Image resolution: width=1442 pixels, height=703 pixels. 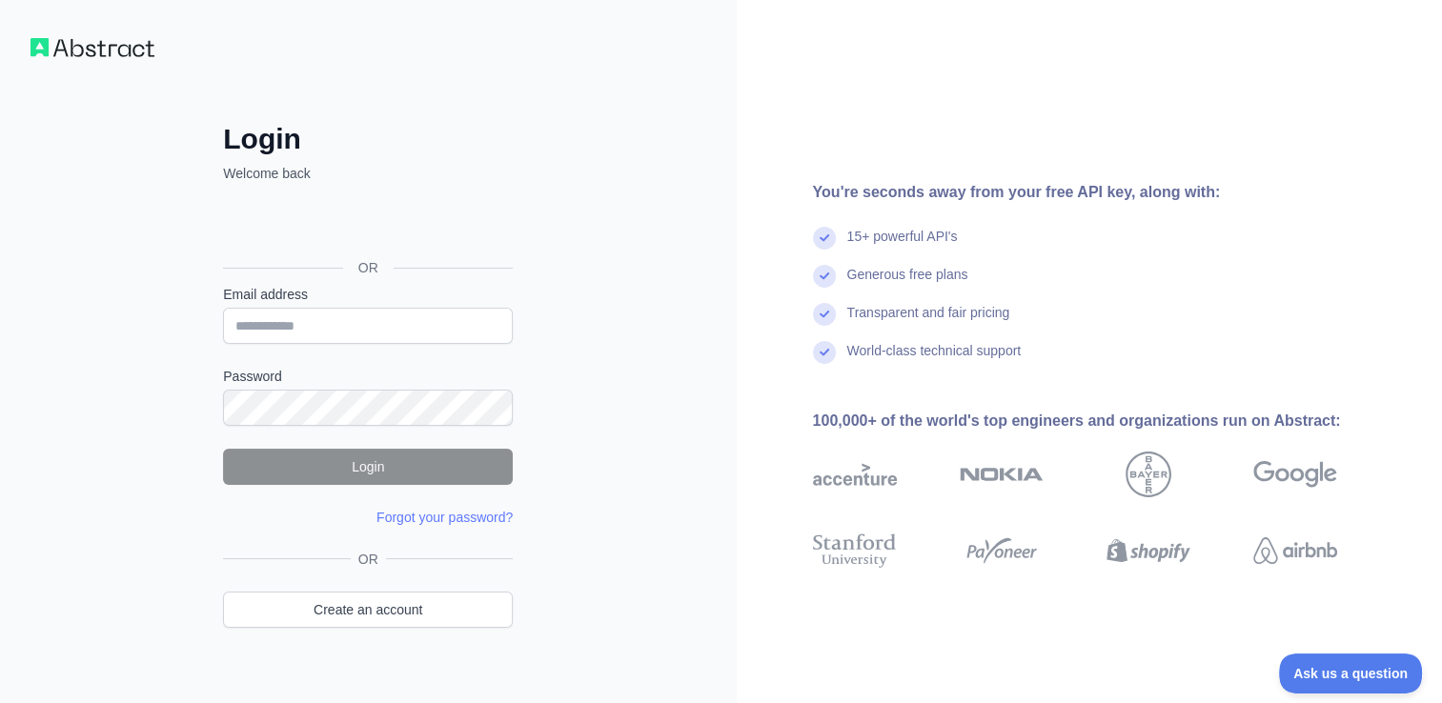 I want to click on img: payoneer, so click(x=1002, y=551).